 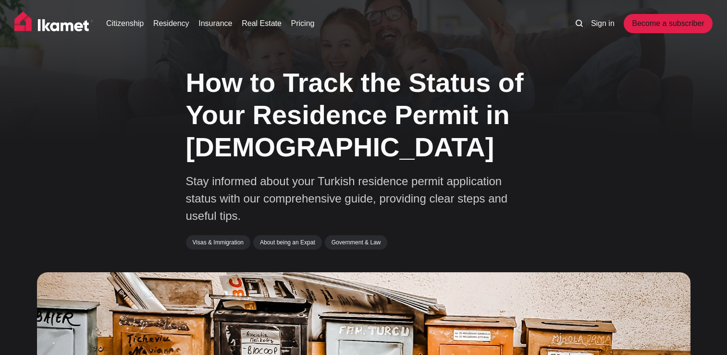 I want to click on a: Sign in, so click(x=603, y=24).